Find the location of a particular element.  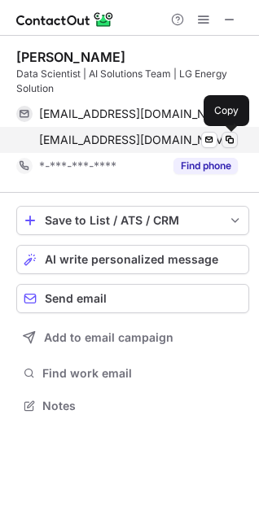

button: Send email is located at coordinates (133, 298).